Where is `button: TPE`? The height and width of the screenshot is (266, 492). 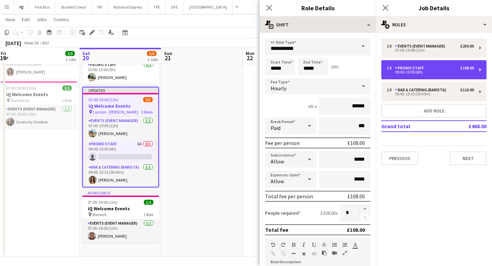
button: TPE is located at coordinates (157, 7).